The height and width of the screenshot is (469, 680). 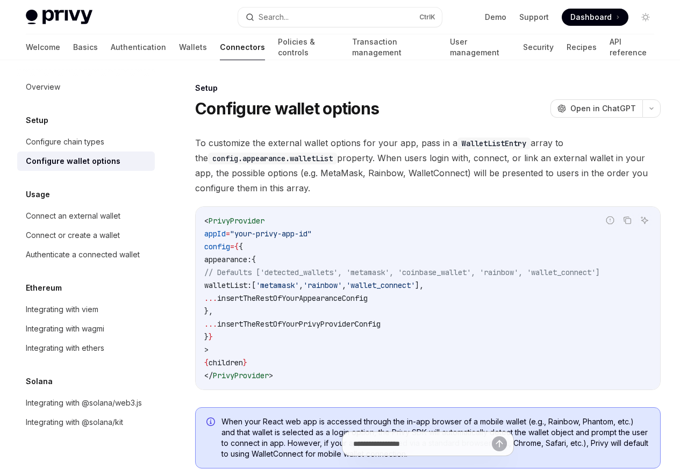 What do you see at coordinates (299, 324) in the screenshot?
I see `span: insertTheRestOfYourPrivyProviderConfig` at bounding box center [299, 324].